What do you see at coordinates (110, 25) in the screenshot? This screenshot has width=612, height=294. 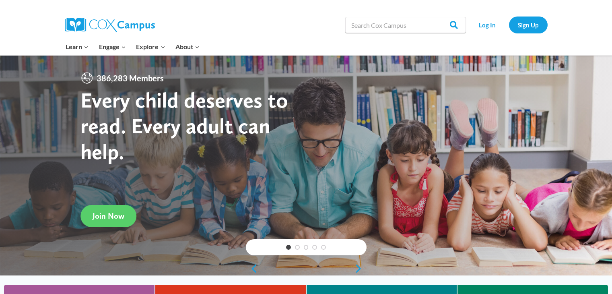 I see `img: Cox Campus` at bounding box center [110, 25].